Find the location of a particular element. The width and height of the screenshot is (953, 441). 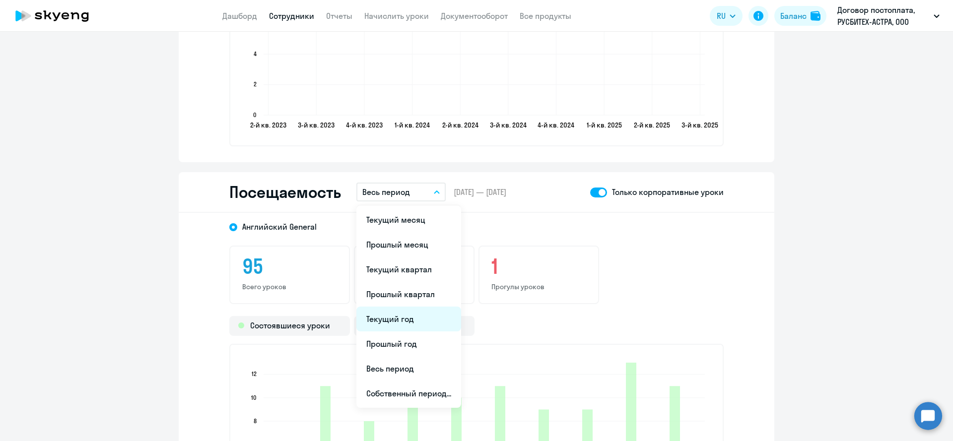

text: 1-й кв. 2025 is located at coordinates (604, 125).